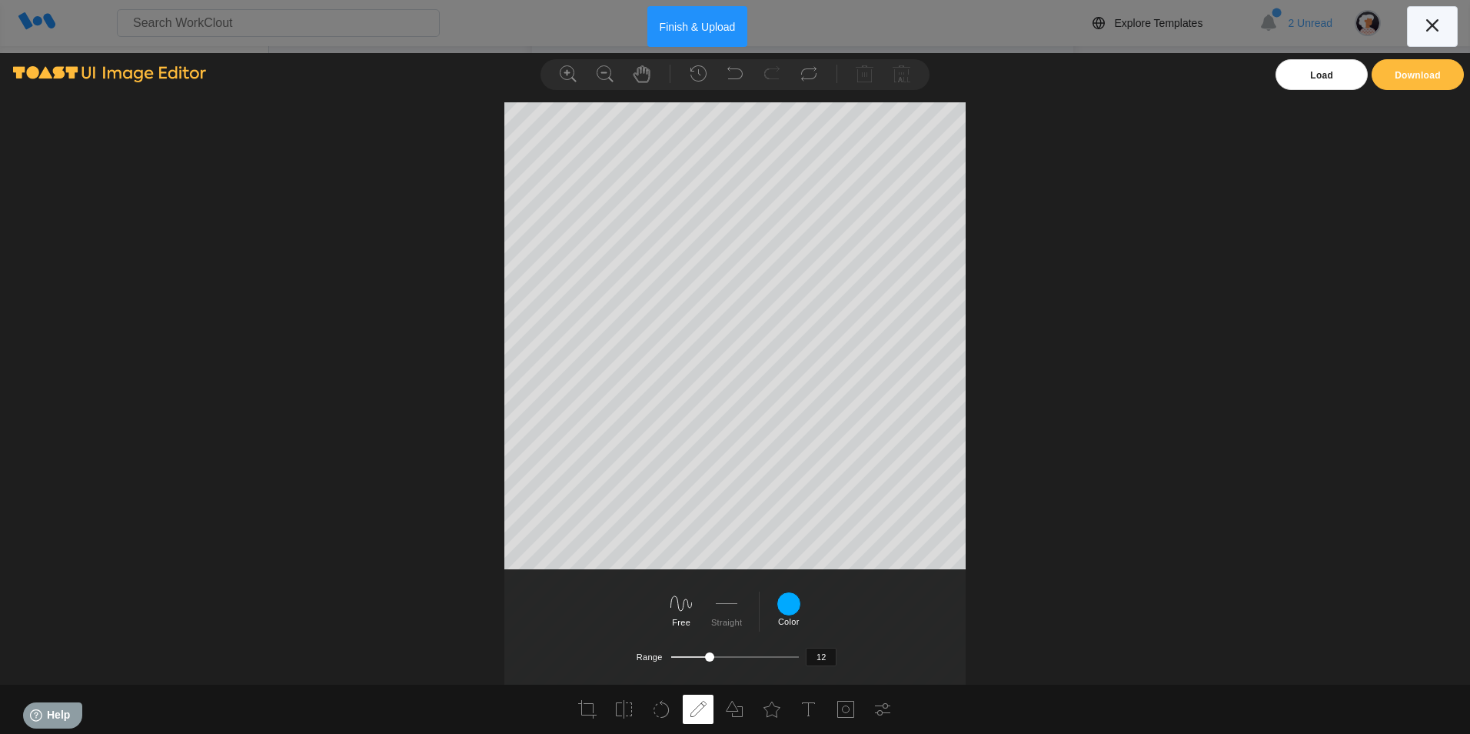  What do you see at coordinates (650, 657) in the screenshot?
I see `label: Range` at bounding box center [650, 657].